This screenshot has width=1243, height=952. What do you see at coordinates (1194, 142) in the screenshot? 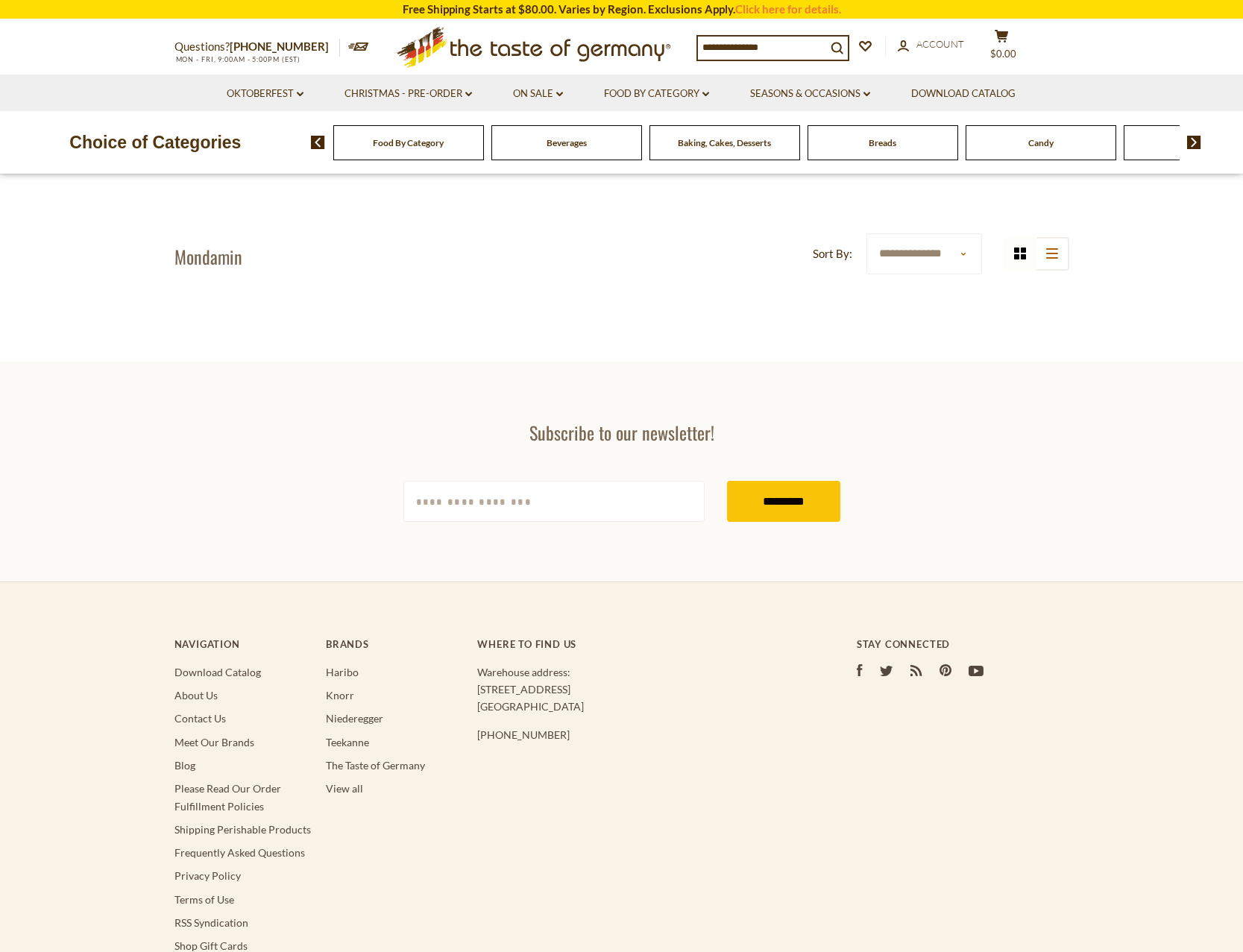
I see `img: next arrow` at bounding box center [1194, 142].